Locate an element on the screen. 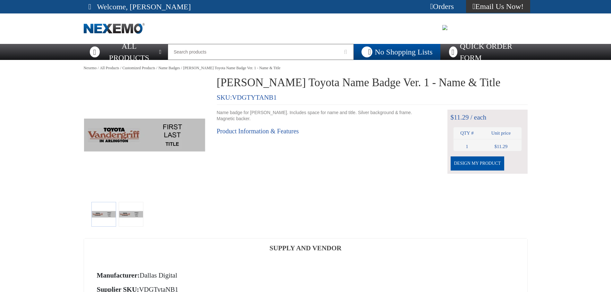  td: $11.29 is located at coordinates (501, 147).